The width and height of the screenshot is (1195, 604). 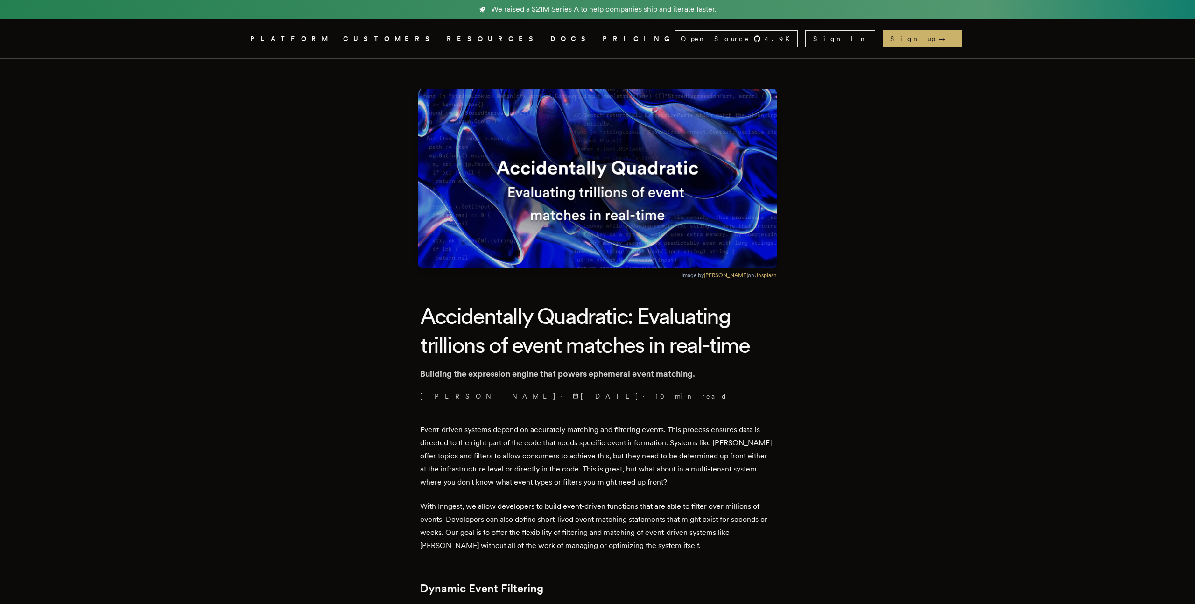 I want to click on nav: Global, so click(x=597, y=39).